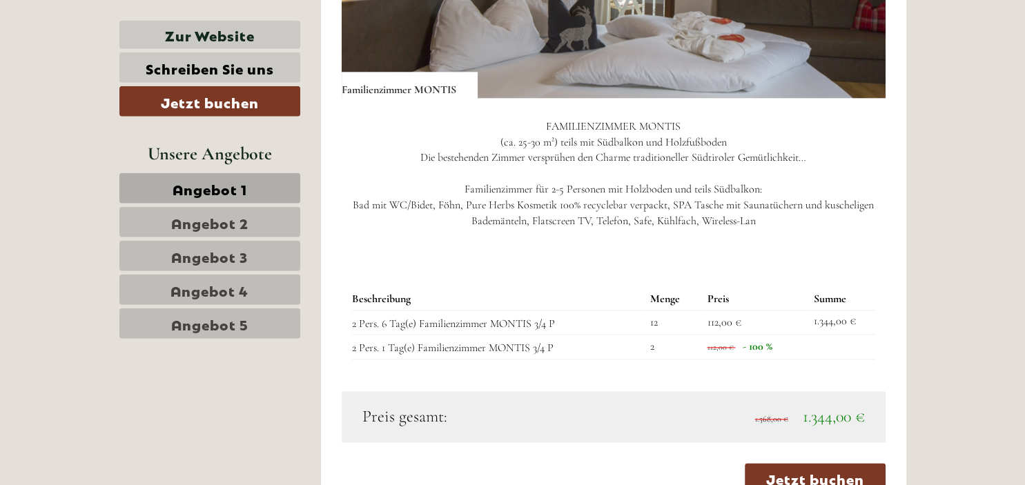  Describe the element at coordinates (210, 153) in the screenshot. I see `div: Unsere Angebote` at that location.